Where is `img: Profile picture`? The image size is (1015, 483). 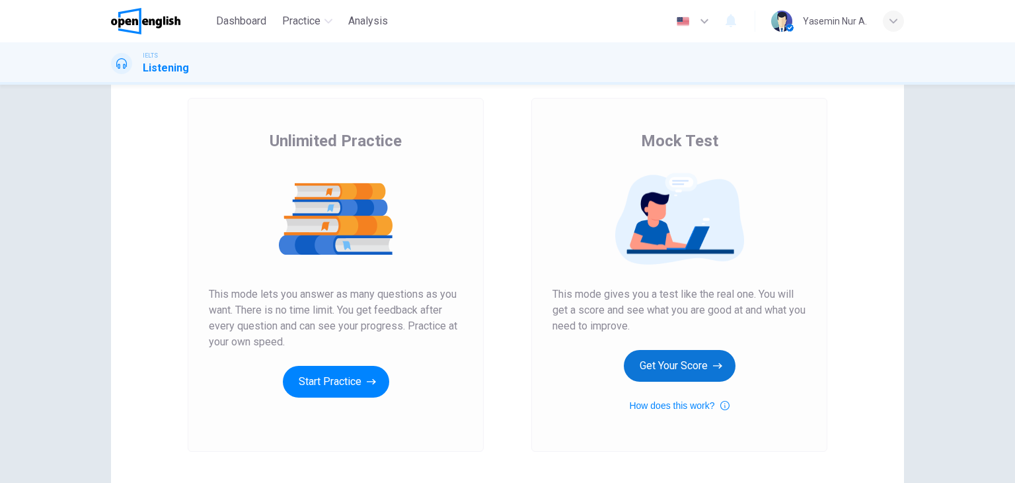
img: Profile picture is located at coordinates (782, 21).